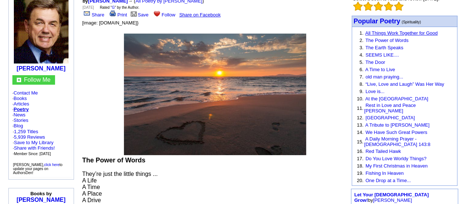 This screenshot has height=204, width=461. What do you see at coordinates (215, 94) in the screenshot?
I see `img: 368227.jpeg` at bounding box center [215, 94].